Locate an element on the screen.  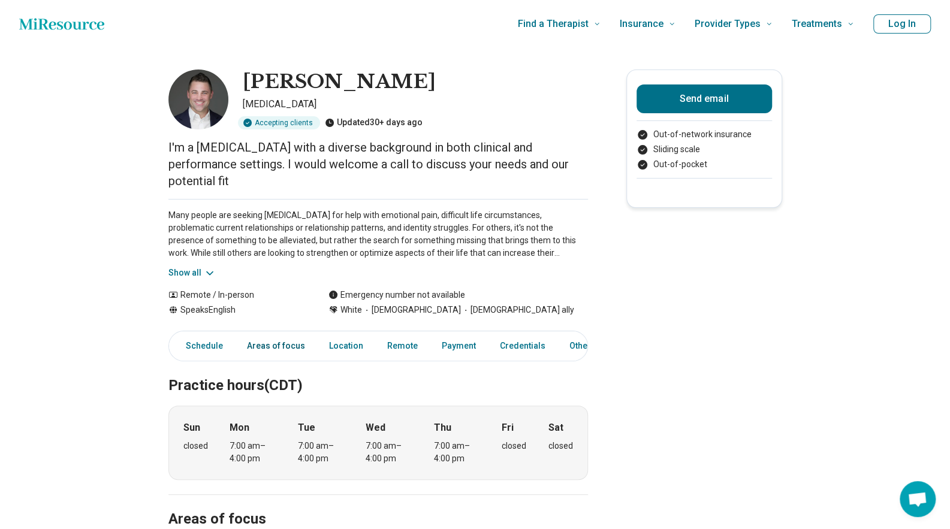
a: Payment is located at coordinates (458, 346).